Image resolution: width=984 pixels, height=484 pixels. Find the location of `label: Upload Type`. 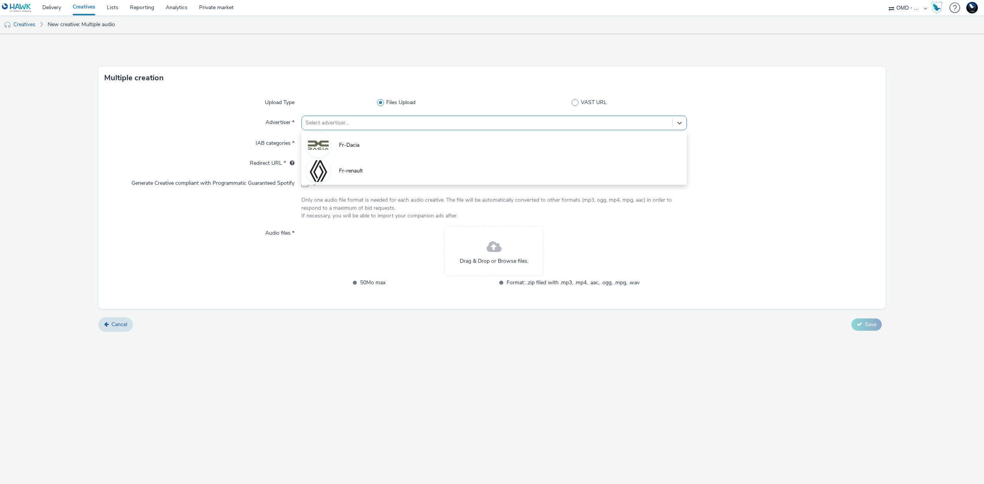

label: Upload Type is located at coordinates (279, 101).